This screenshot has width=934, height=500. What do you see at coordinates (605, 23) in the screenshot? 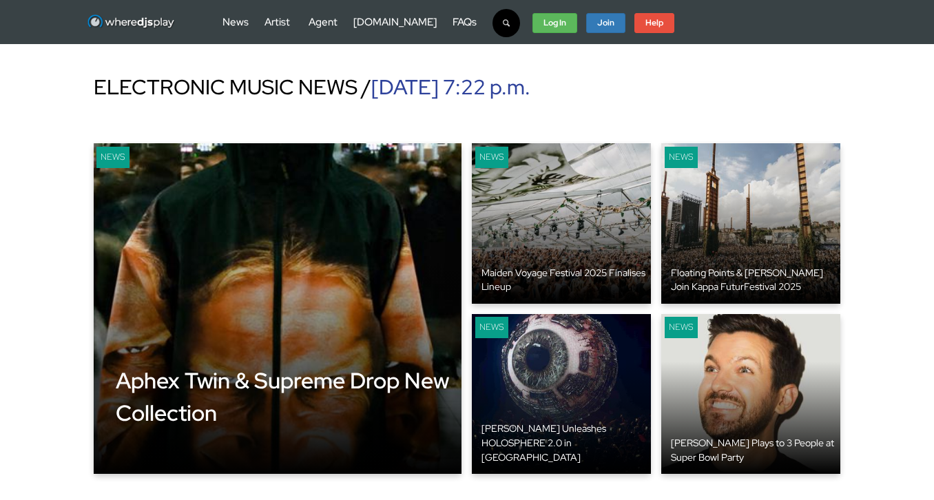
I see `strong: Join` at bounding box center [605, 23].